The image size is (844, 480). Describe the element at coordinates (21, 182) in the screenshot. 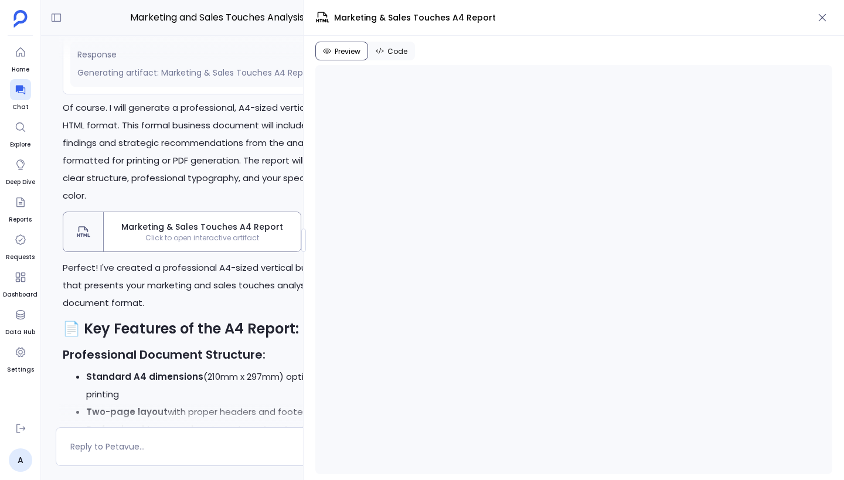

I see `span: Deep Dive` at that location.